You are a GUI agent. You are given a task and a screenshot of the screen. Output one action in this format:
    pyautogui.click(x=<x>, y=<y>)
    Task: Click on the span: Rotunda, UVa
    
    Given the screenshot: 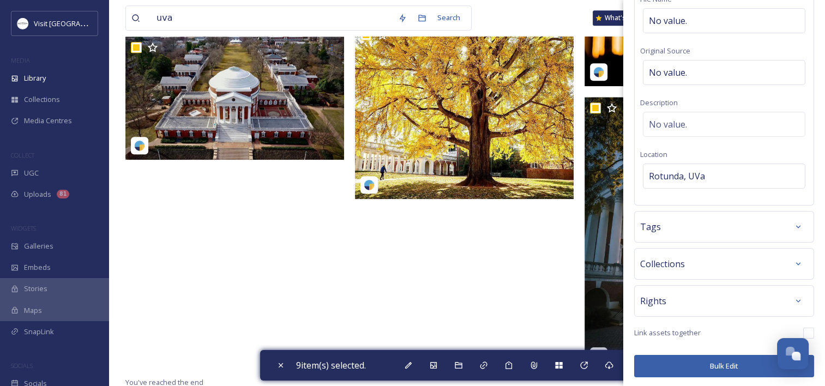 What is the action you would take?
    pyautogui.click(x=677, y=176)
    